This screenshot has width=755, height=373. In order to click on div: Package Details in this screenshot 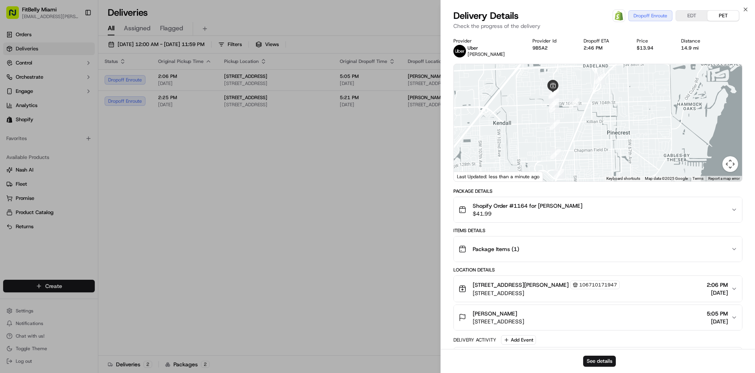, I will do `click(597, 191)`.